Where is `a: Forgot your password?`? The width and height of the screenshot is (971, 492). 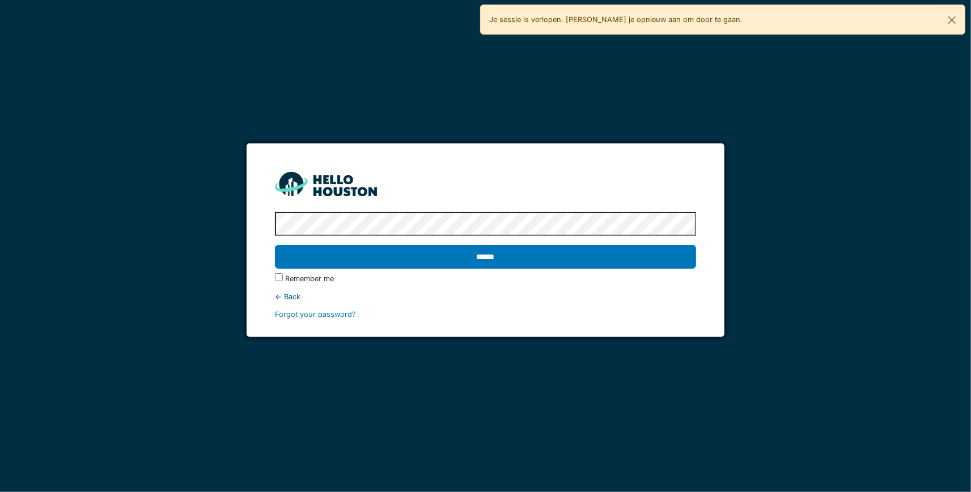 a: Forgot your password? is located at coordinates (315, 314).